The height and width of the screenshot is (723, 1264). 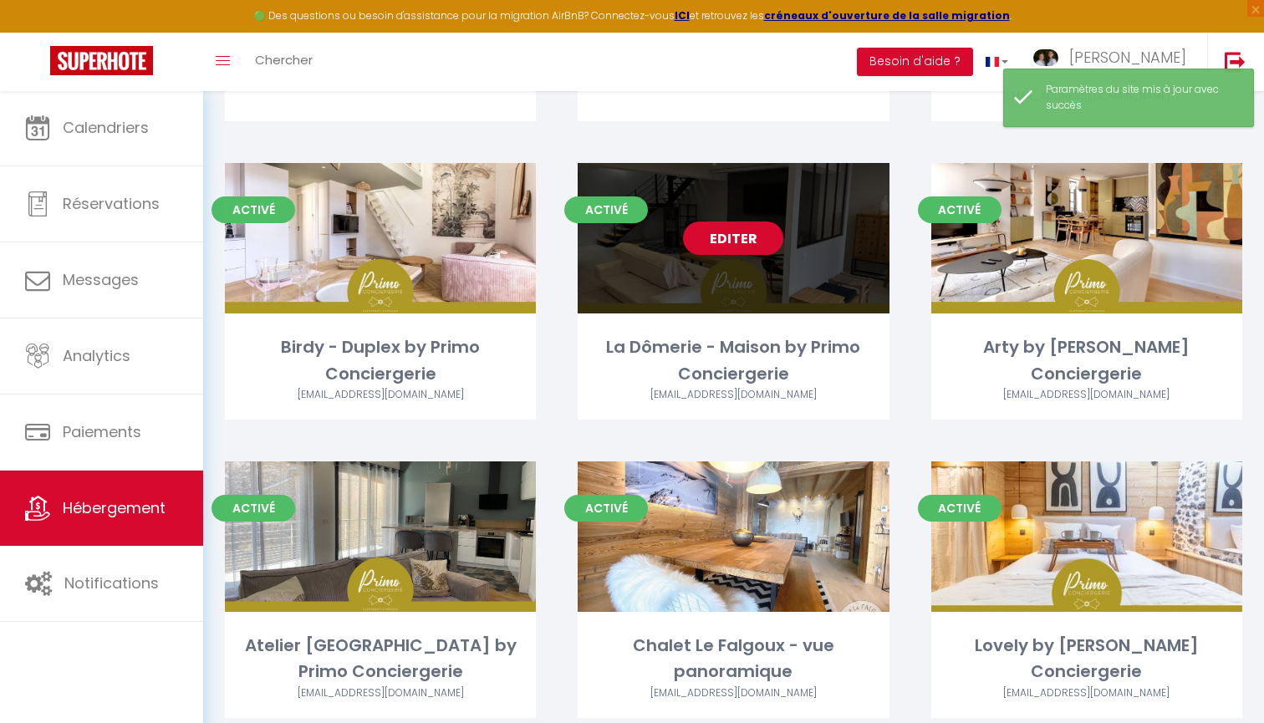 What do you see at coordinates (102, 431) in the screenshot?
I see `span: Paiements` at bounding box center [102, 431].